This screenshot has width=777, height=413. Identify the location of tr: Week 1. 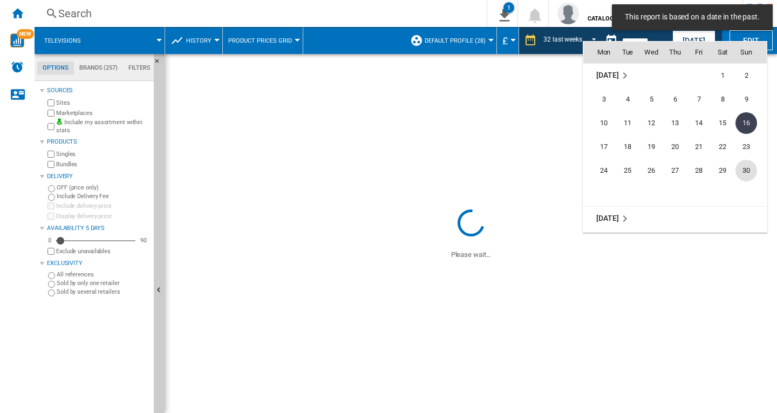
(675, 75).